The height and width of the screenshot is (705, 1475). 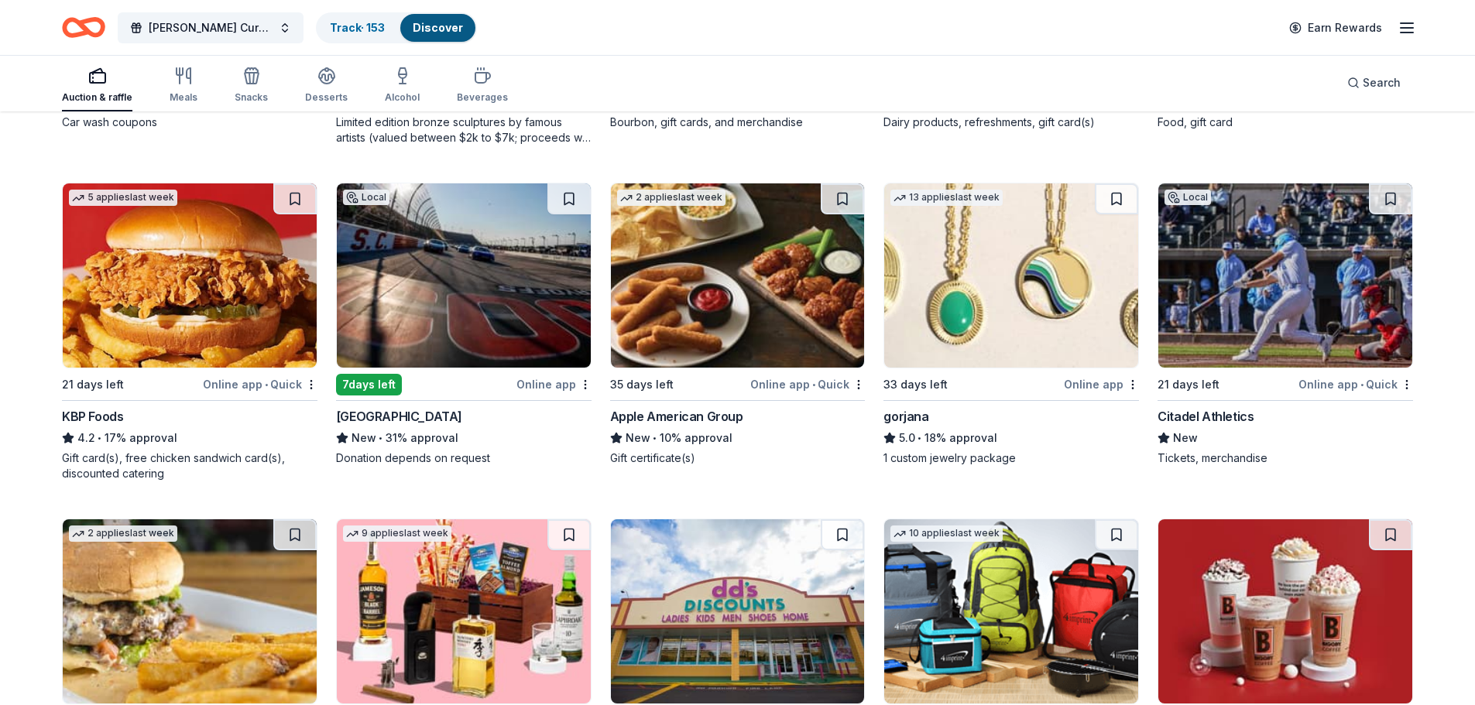 What do you see at coordinates (437, 27) in the screenshot?
I see `a: Discover` at bounding box center [437, 27].